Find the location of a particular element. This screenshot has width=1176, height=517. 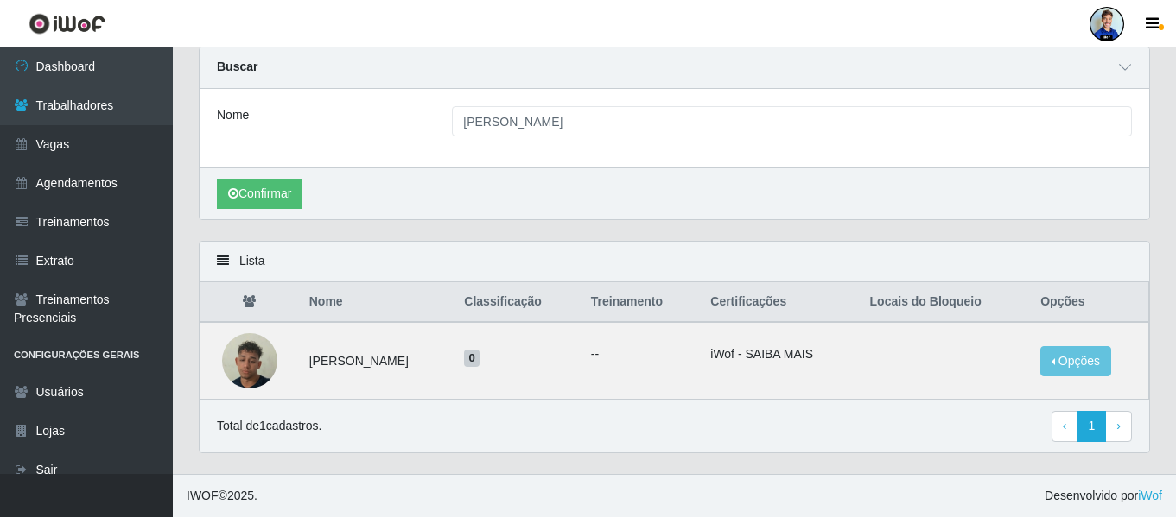

div: Lista is located at coordinates (674, 262).